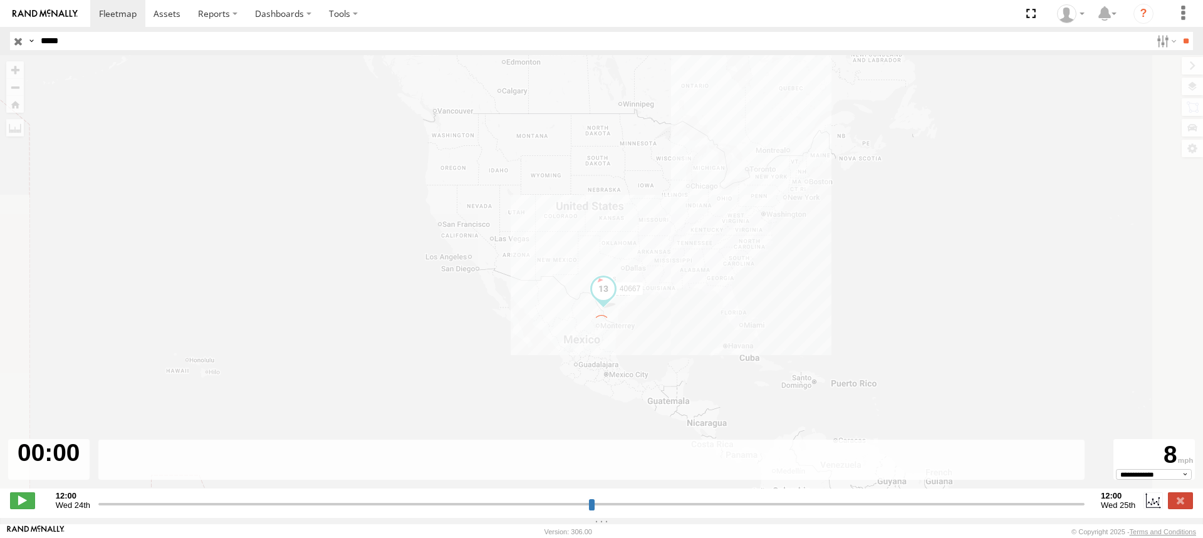  What do you see at coordinates (1163, 532) in the screenshot?
I see `a: Terms and Conditions` at bounding box center [1163, 532].